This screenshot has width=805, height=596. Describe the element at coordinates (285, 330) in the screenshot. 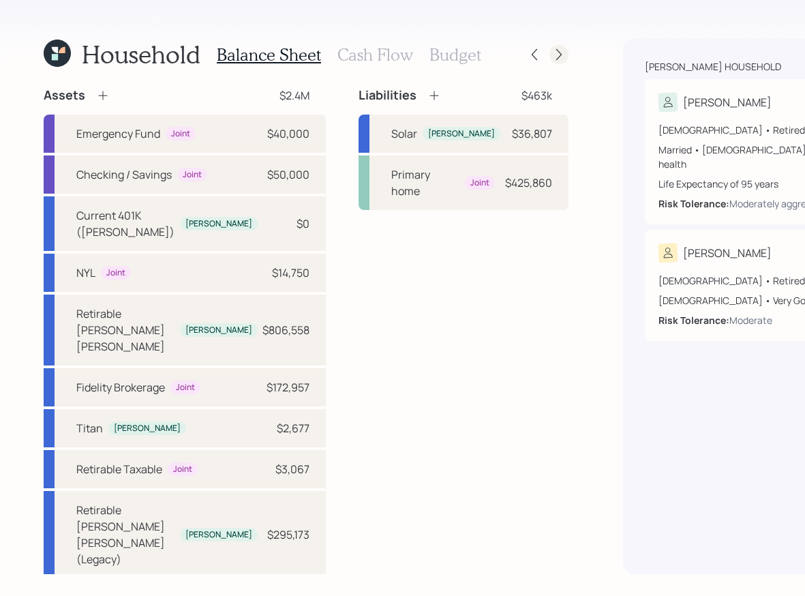

I see `div: $806,558` at that location.